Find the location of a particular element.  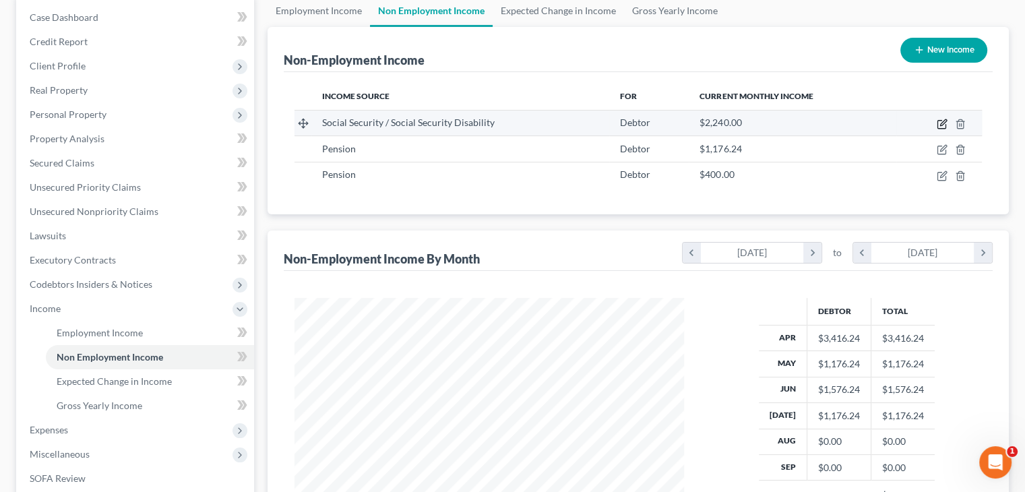

a: Executory Contracts is located at coordinates (136, 260).